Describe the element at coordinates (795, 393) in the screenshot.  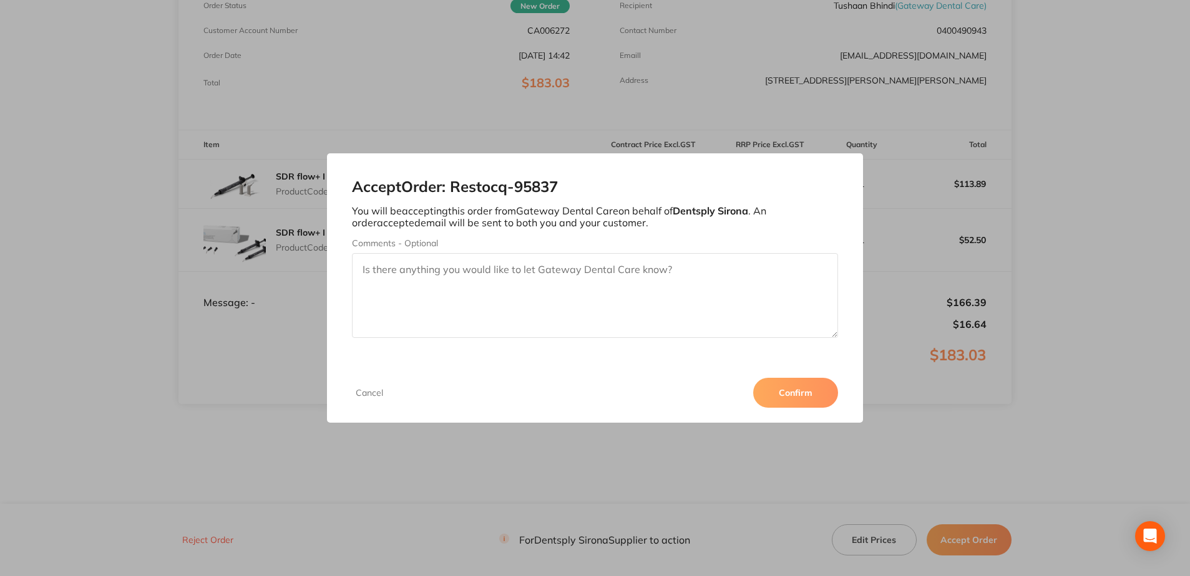
I see `button: Confirm` at that location.